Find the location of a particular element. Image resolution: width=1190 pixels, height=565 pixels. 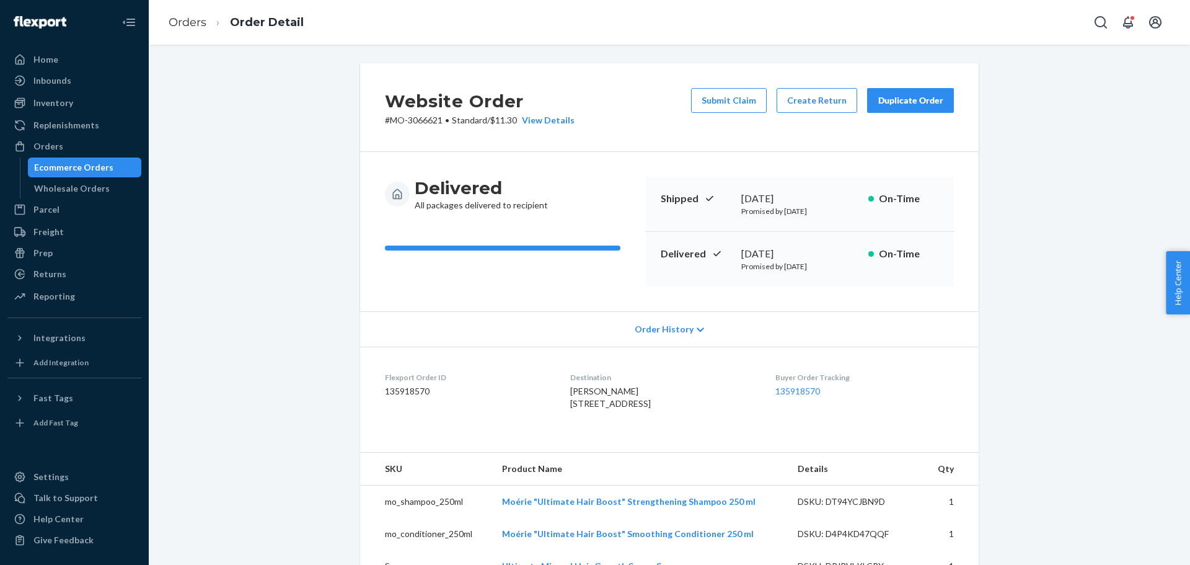

div: Talk to Support is located at coordinates (66, 498).